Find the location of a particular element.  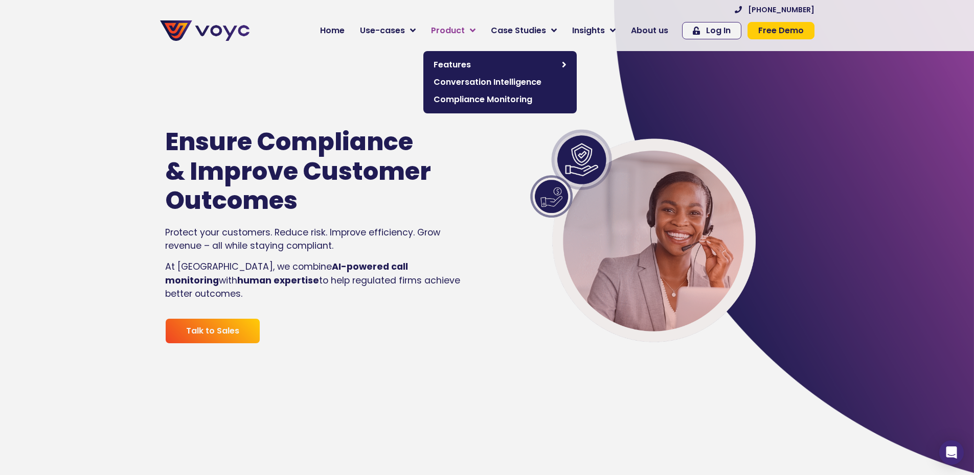

a: About us is located at coordinates (649, 31).